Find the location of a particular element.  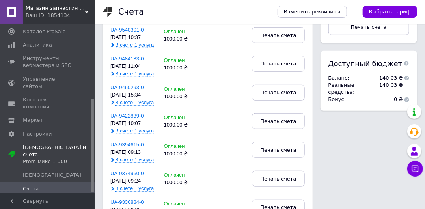

button: Чат с покупателем is located at coordinates (415, 169).